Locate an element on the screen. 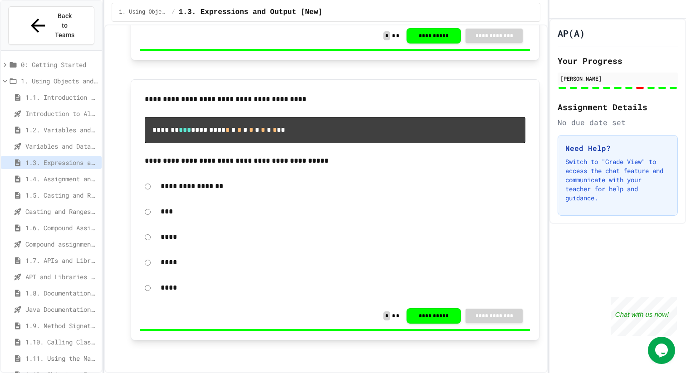 This screenshot has width=686, height=373. span: API and Libraries - Topic 1.7 is located at coordinates (62, 277).